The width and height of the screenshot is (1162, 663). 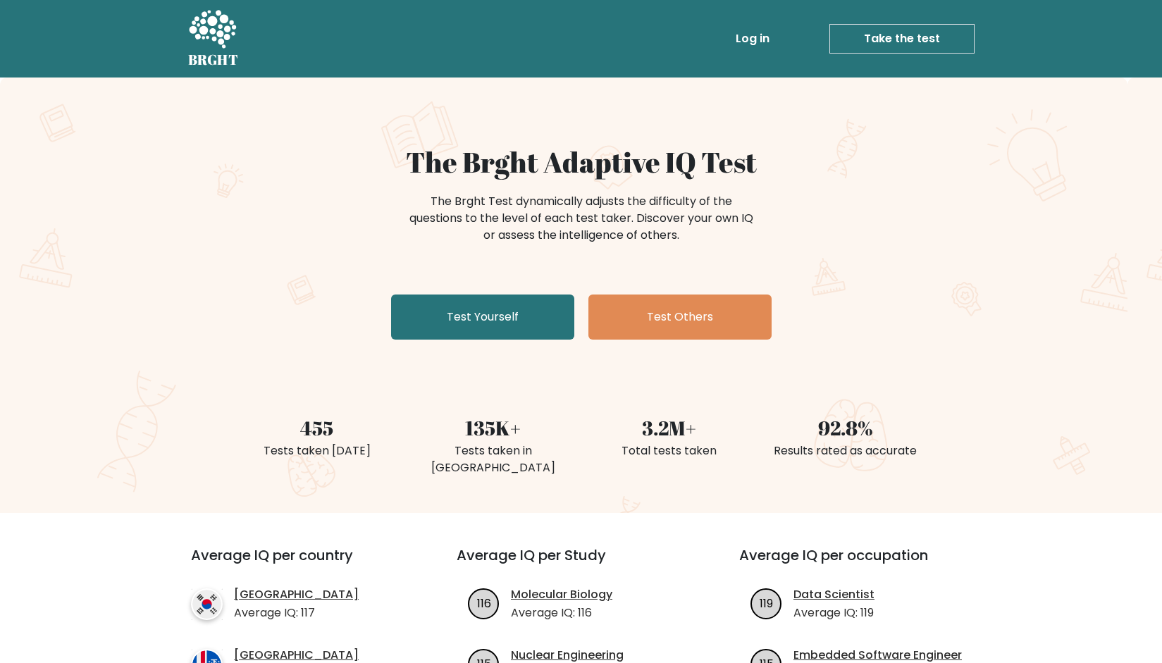 I want to click on p: Average IQ: 116, so click(x=561, y=613).